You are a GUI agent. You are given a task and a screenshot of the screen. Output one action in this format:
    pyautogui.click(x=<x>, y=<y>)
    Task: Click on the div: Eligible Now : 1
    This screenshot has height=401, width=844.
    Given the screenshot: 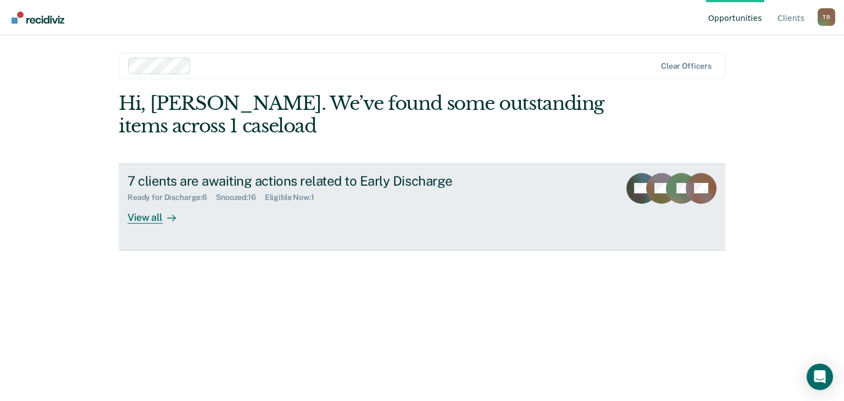 What is the action you would take?
    pyautogui.click(x=294, y=197)
    